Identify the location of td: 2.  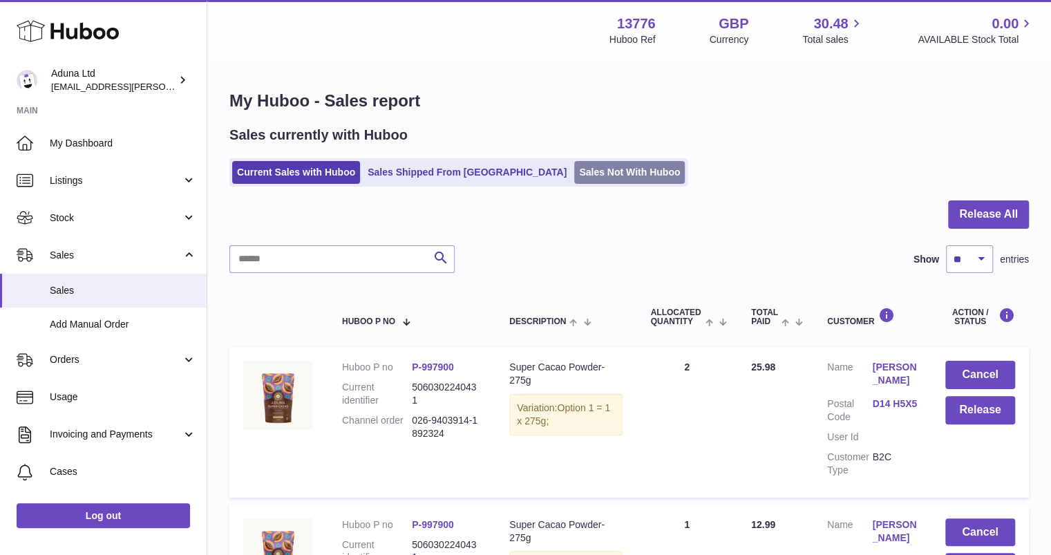
(687, 422).